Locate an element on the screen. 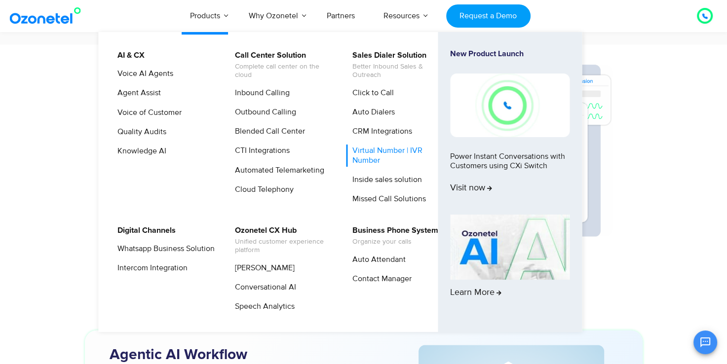  a: CTI Integrations is located at coordinates (260, 151).